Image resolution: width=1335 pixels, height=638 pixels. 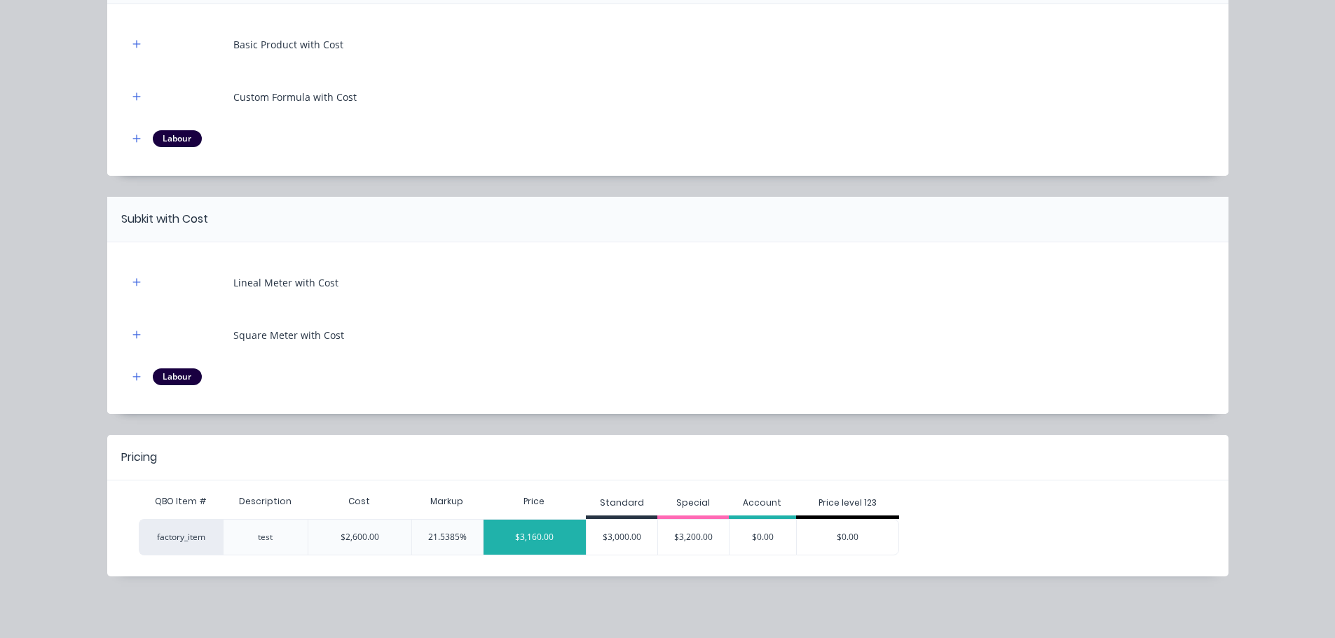 What do you see at coordinates (265, 502) in the screenshot?
I see `div: Description` at bounding box center [265, 502].